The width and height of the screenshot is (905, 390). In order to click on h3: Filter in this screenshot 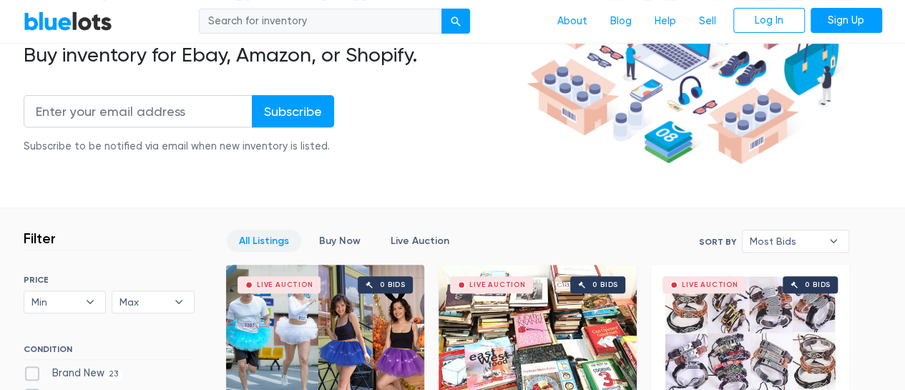, I will do `click(39, 238)`.